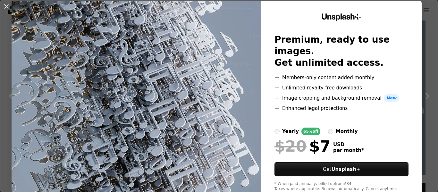 The height and width of the screenshot is (192, 438). What do you see at coordinates (291, 146) in the screenshot?
I see `span: $20` at bounding box center [291, 146].